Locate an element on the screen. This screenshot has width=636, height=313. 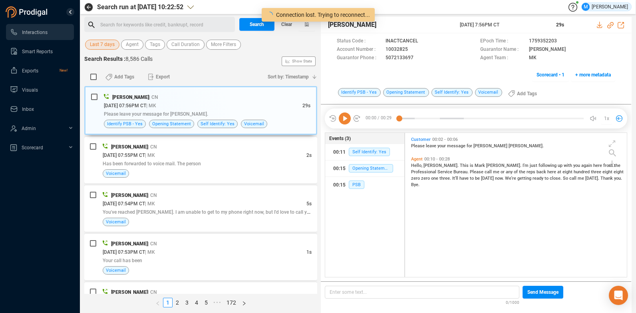
span: right is located at coordinates (244, 303).